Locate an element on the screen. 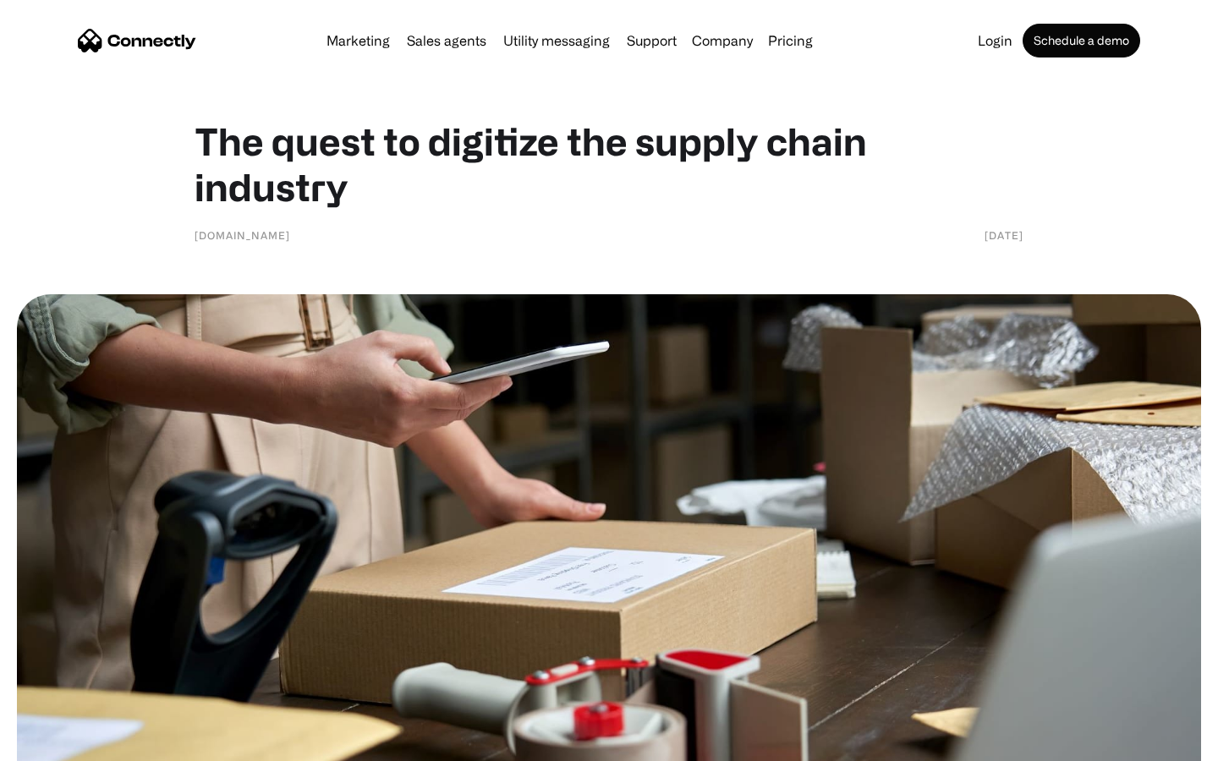 The width and height of the screenshot is (1218, 761). ul: Language list is located at coordinates (68, 743).